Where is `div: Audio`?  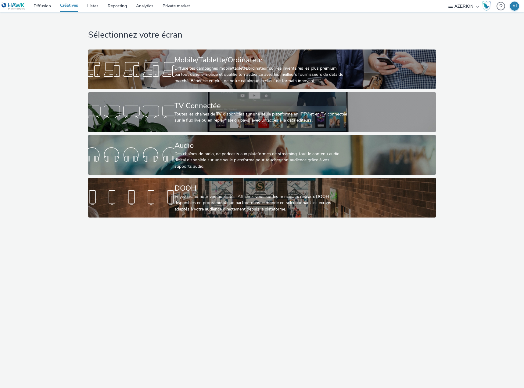 div: Audio is located at coordinates (261, 145).